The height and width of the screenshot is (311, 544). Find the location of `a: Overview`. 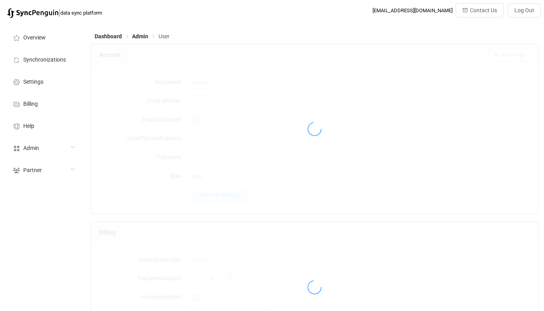

a: Overview is located at coordinates (43, 37).